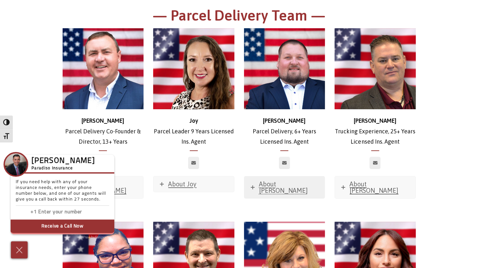 The height and width of the screenshot is (268, 478). What do you see at coordinates (194, 131) in the screenshot?
I see `p: Parcel Leader 9 Years Licensed Ins. Agent` at bounding box center [194, 131].